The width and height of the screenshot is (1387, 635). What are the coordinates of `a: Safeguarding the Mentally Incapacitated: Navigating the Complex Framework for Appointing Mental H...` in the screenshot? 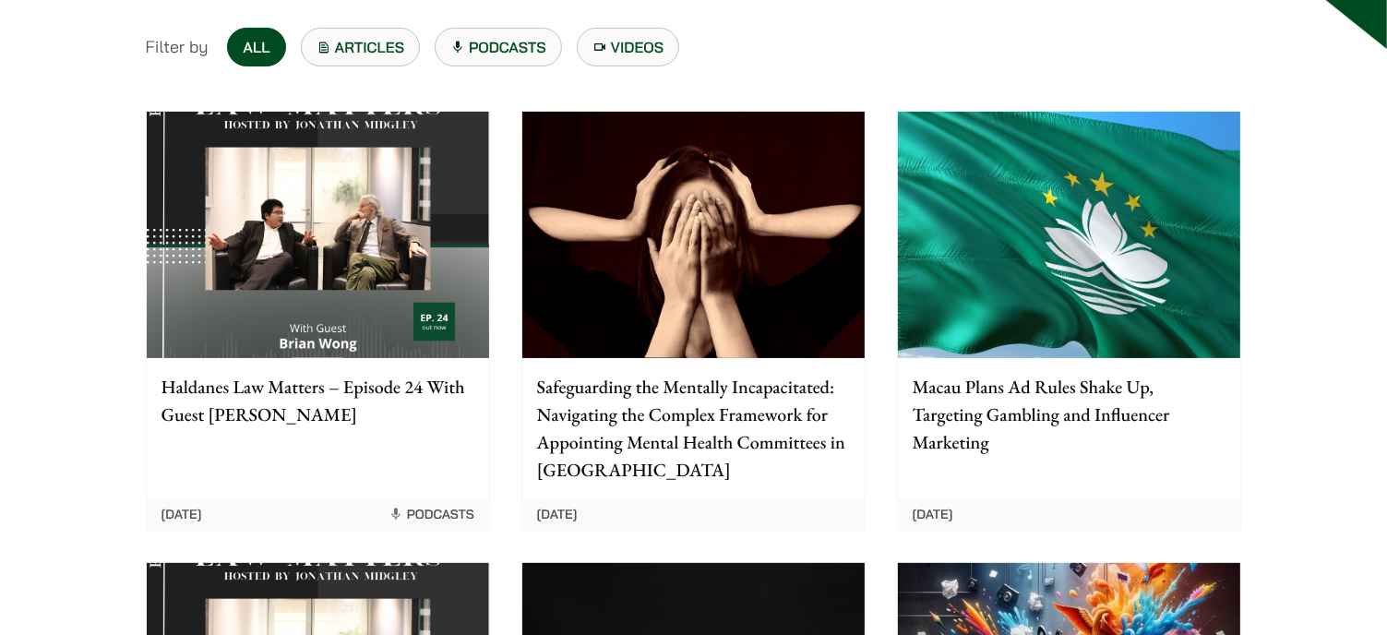 It's located at (693, 320).